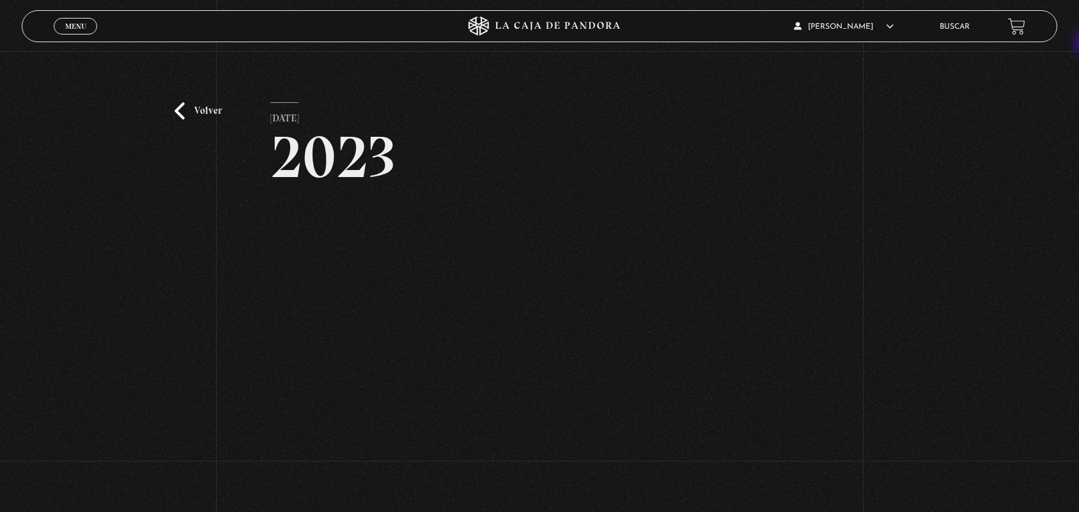 This screenshot has height=512, width=1079. Describe the element at coordinates (1017, 26) in the screenshot. I see `a: View your shopping cart` at that location.